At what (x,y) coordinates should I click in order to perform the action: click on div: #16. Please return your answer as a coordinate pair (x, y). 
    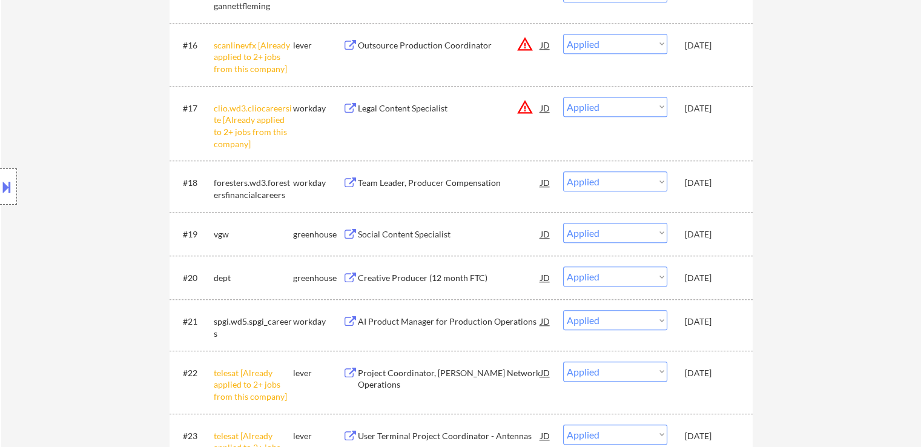
    Looking at the image, I should click on (193, 45).